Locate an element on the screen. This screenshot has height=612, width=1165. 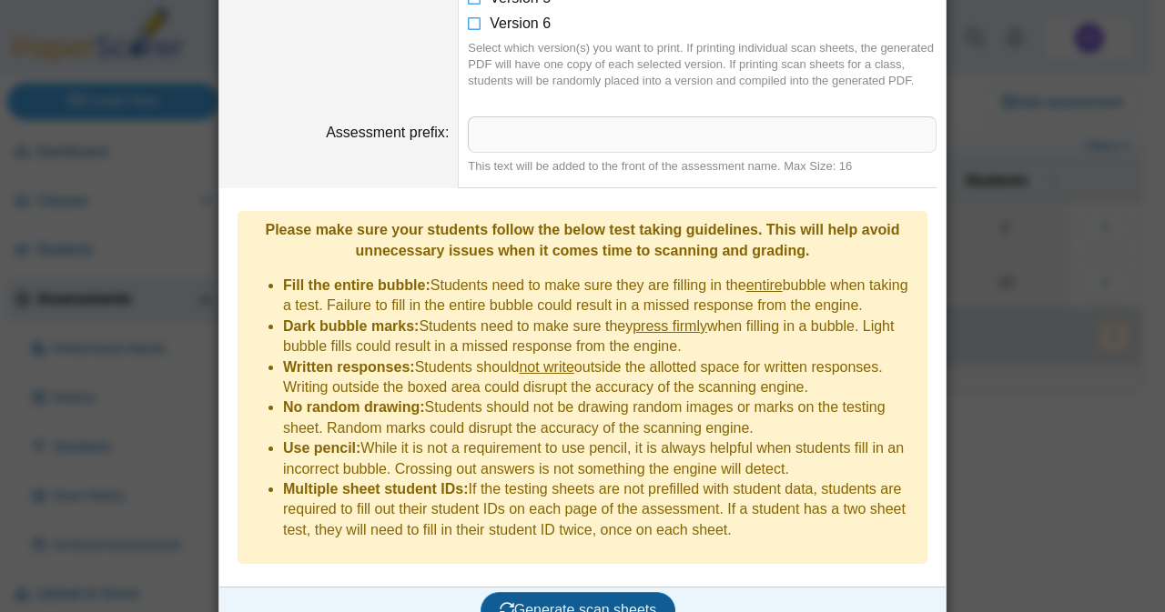
span: Version 6 is located at coordinates (520, 23).